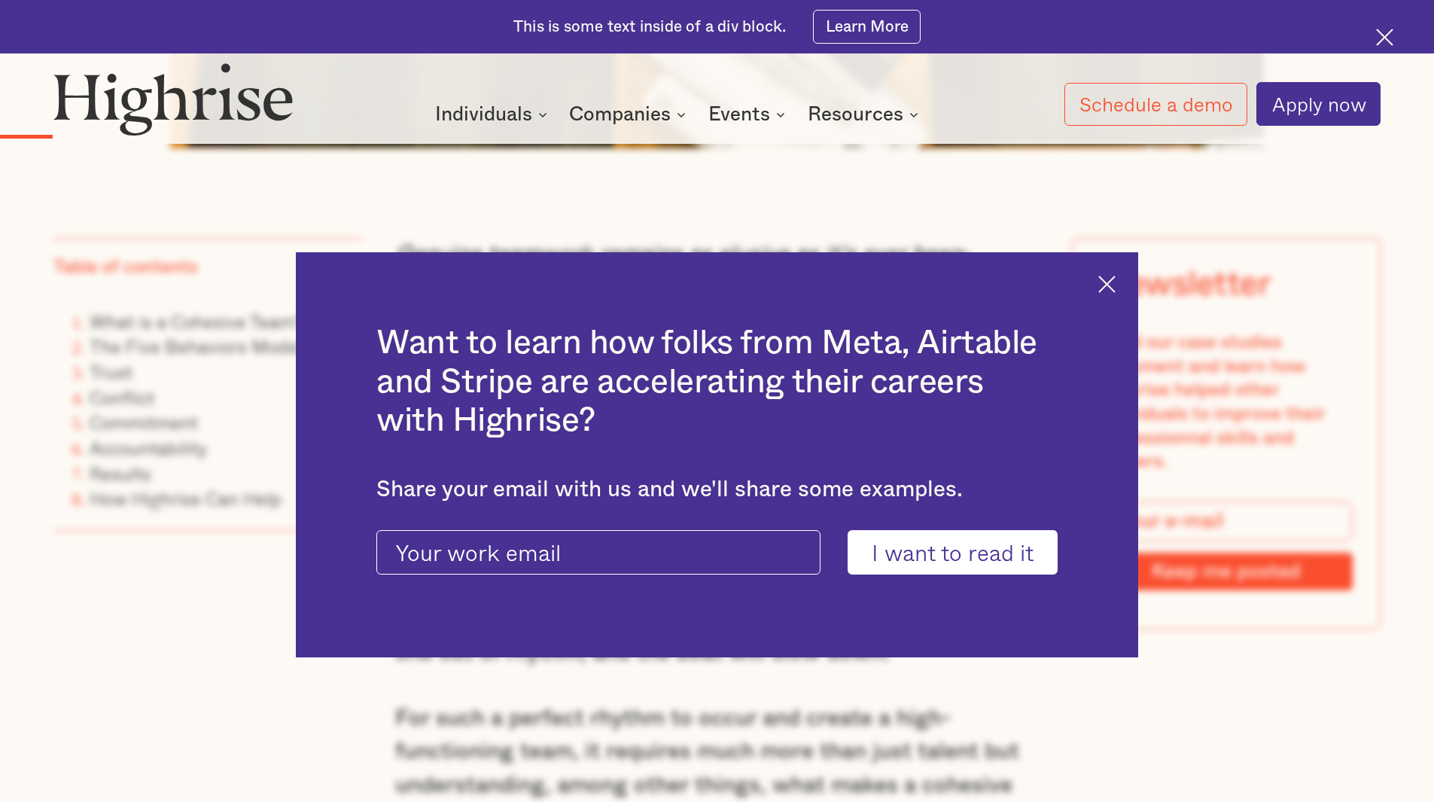 Image resolution: width=1434 pixels, height=802 pixels. I want to click on img: Highrise logo, so click(173, 99).